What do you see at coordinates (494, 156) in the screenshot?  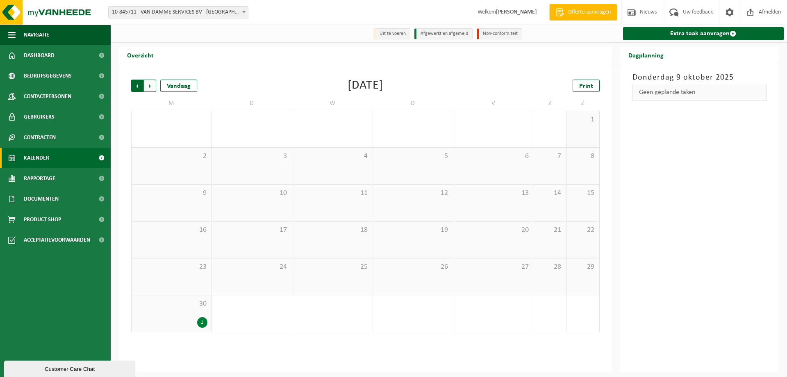 I see `span: 6` at bounding box center [494, 156].